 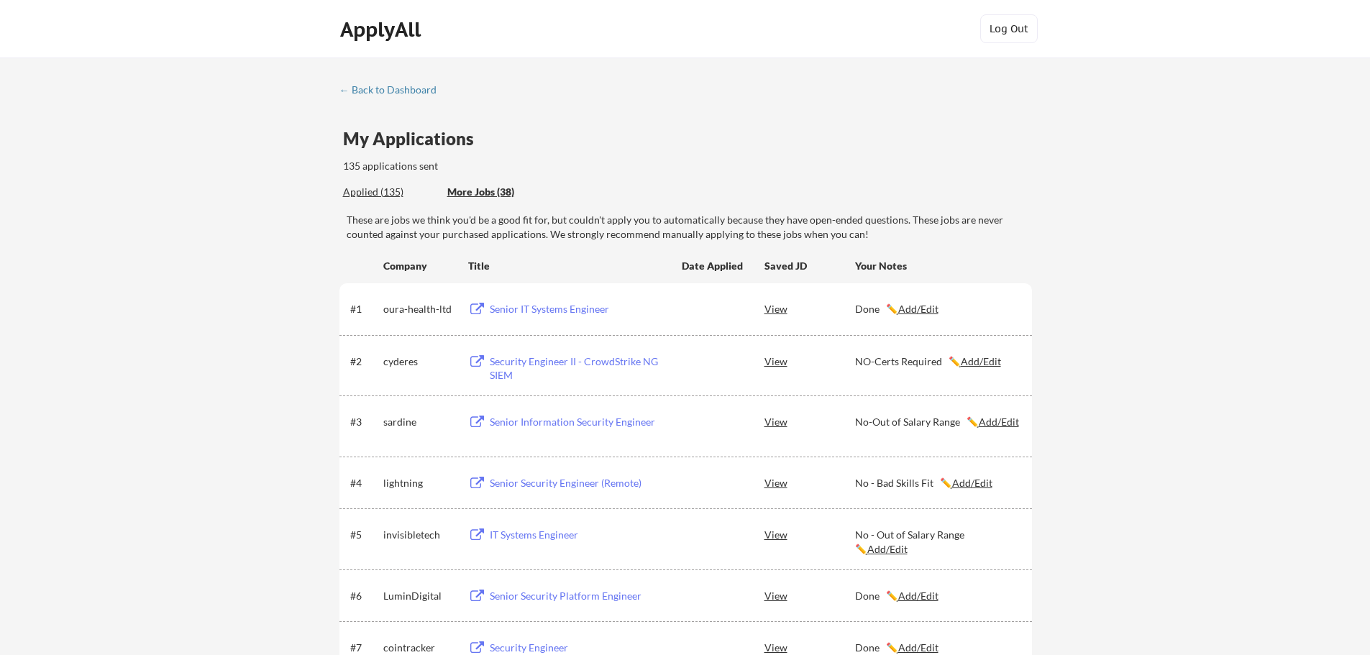 I want to click on div: No - Bad Skills Fit ✏️, so click(x=937, y=483).